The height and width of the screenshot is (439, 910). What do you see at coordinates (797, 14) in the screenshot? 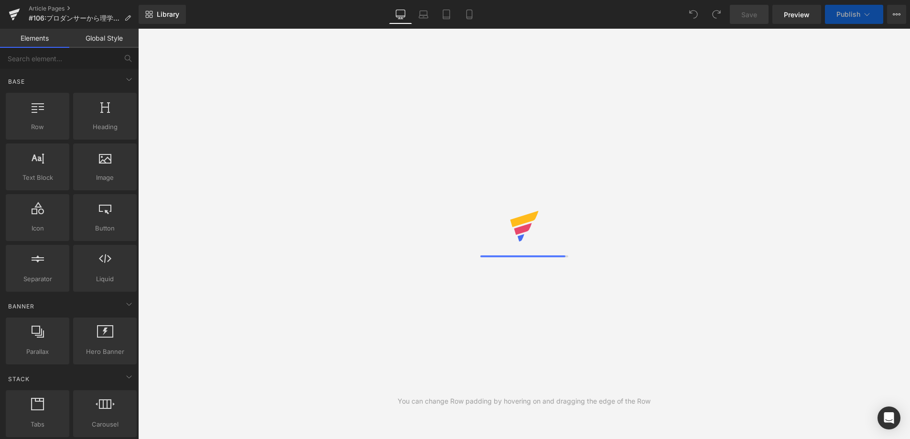
I see `a: Preview` at bounding box center [797, 14].